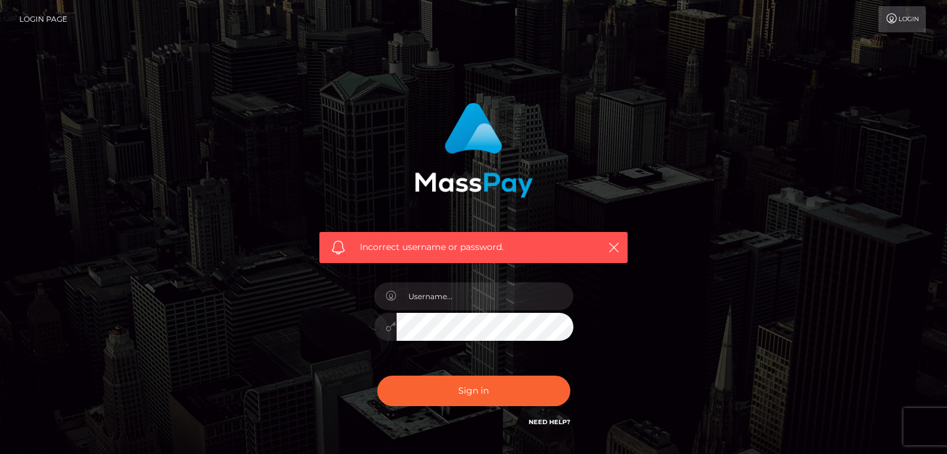 The height and width of the screenshot is (454, 947). What do you see at coordinates (474, 391) in the screenshot?
I see `button: Sign in` at bounding box center [474, 391].